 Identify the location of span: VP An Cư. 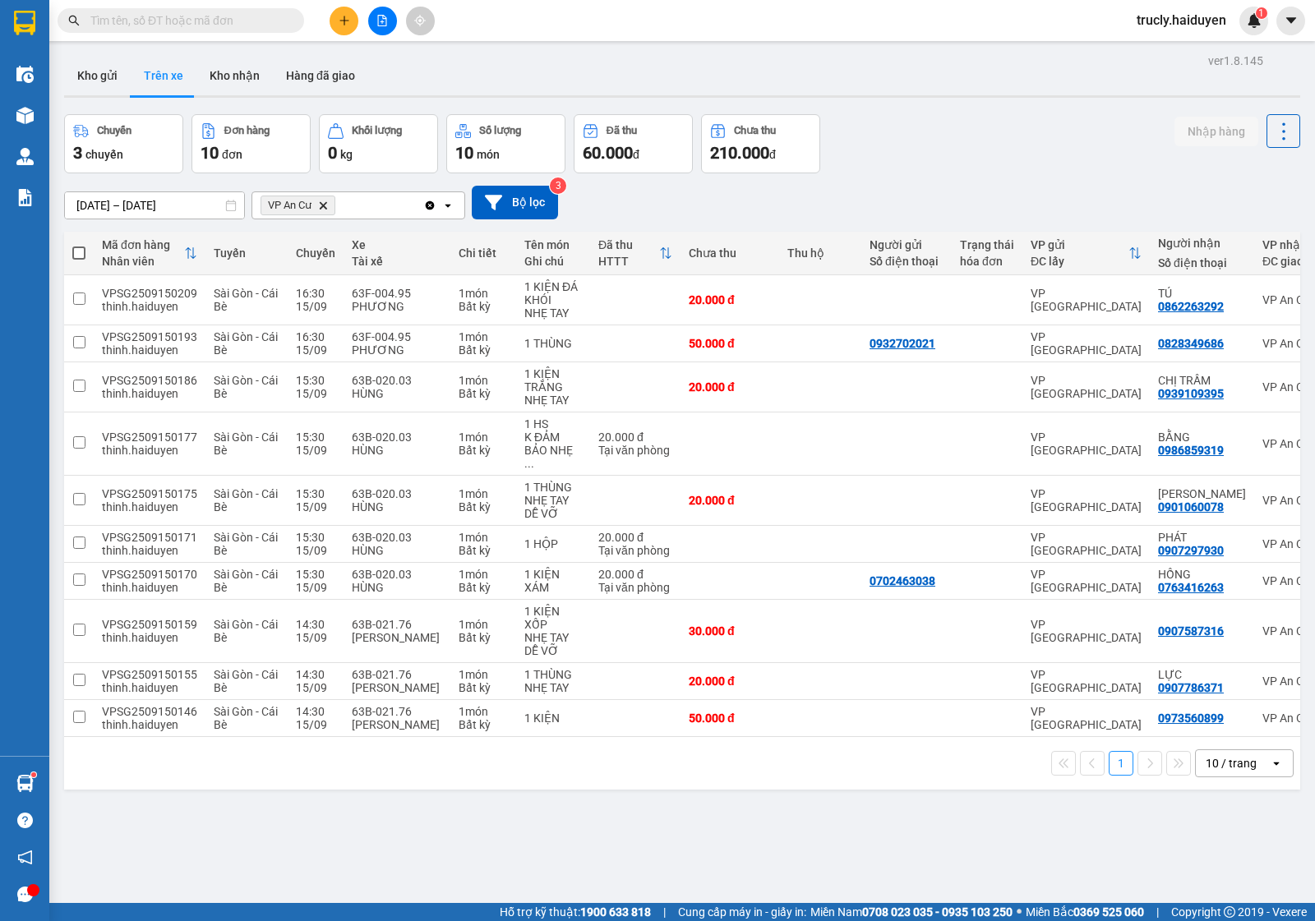
(289, 205).